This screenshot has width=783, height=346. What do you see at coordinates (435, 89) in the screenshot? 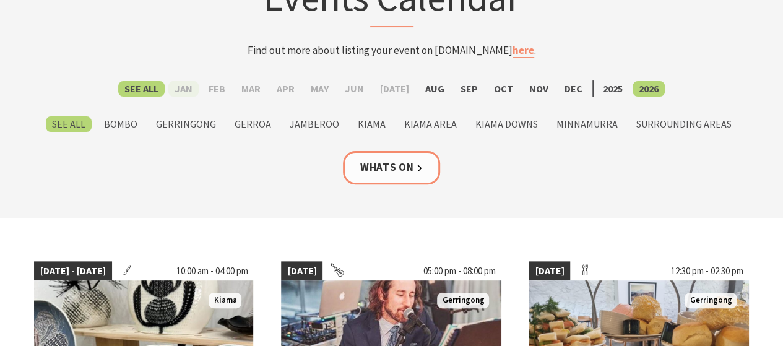
I see `label: Aug` at bounding box center [435, 89].